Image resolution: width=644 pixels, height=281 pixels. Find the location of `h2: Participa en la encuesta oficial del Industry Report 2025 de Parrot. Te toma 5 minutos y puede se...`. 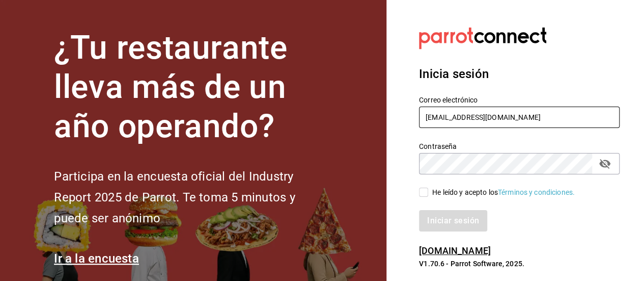

h2: Participa en la encuesta oficial del Industry Report 2025 de Parrot. Te toma 5 minutos y puede se... is located at coordinates (192, 197).